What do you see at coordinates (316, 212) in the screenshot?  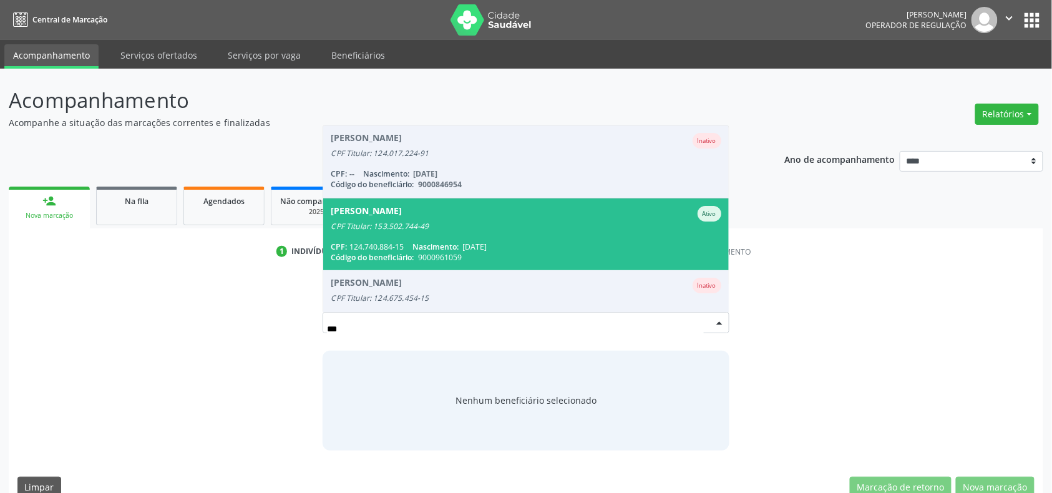 I see `div: 2025` at bounding box center [316, 212].